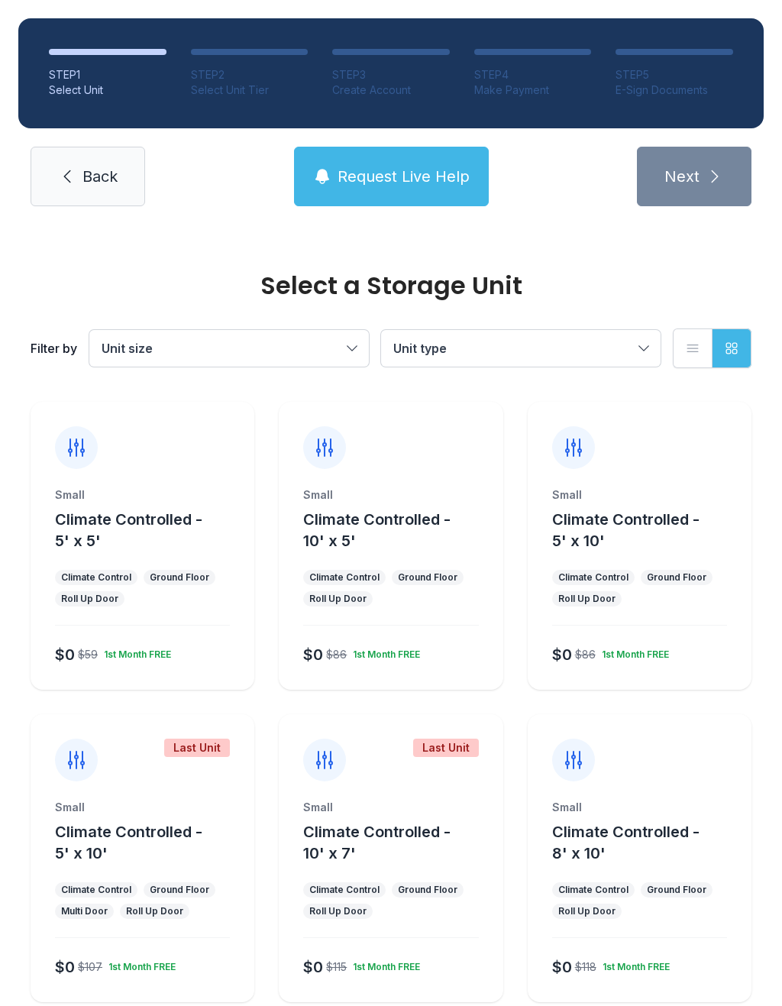  I want to click on div: Create Account, so click(391, 90).